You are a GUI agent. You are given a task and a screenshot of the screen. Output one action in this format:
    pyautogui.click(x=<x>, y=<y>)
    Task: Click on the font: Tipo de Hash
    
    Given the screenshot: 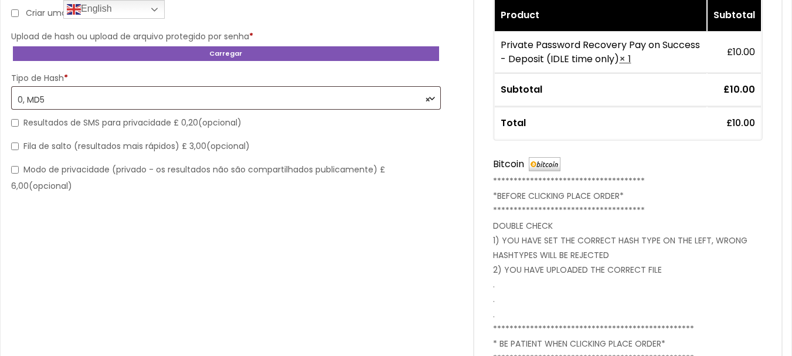 What is the action you would take?
    pyautogui.click(x=38, y=78)
    